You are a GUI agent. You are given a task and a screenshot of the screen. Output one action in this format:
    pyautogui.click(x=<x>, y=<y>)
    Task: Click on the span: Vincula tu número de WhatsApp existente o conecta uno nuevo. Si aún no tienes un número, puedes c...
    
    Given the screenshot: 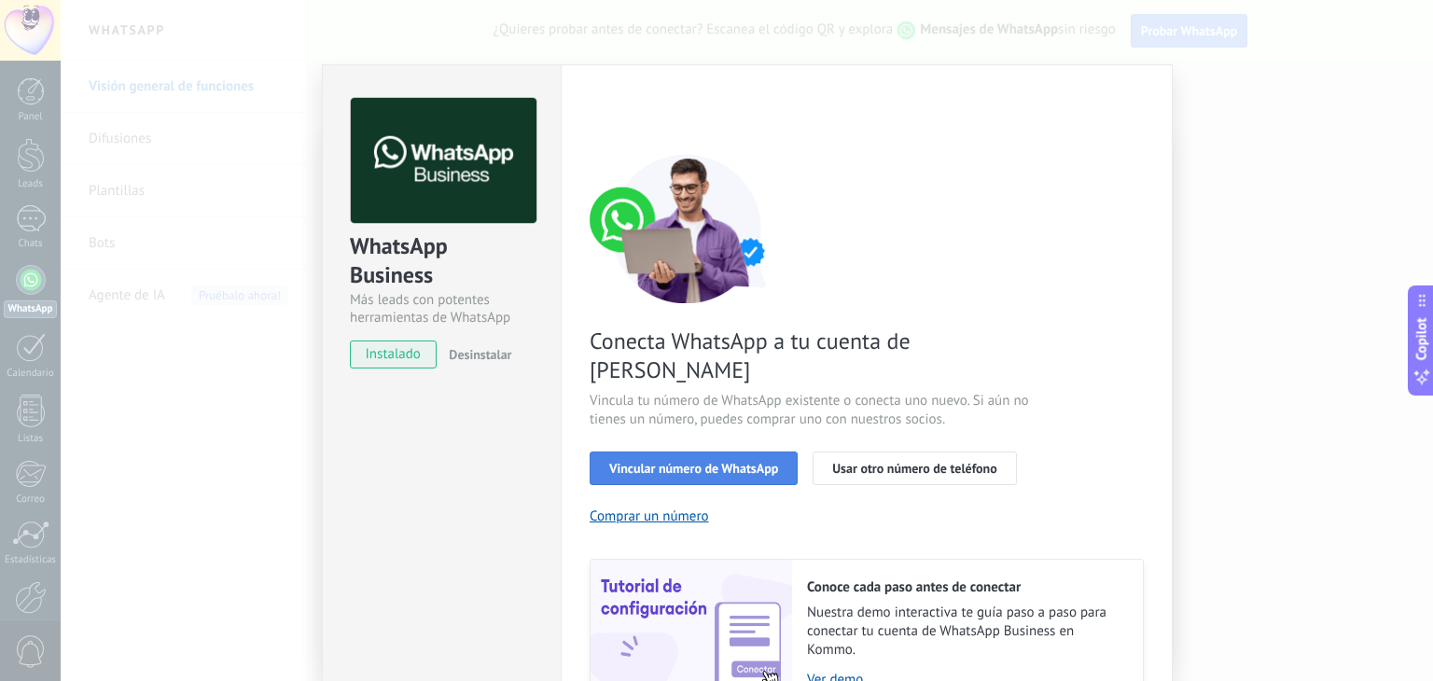 What is the action you would take?
    pyautogui.click(x=811, y=410)
    